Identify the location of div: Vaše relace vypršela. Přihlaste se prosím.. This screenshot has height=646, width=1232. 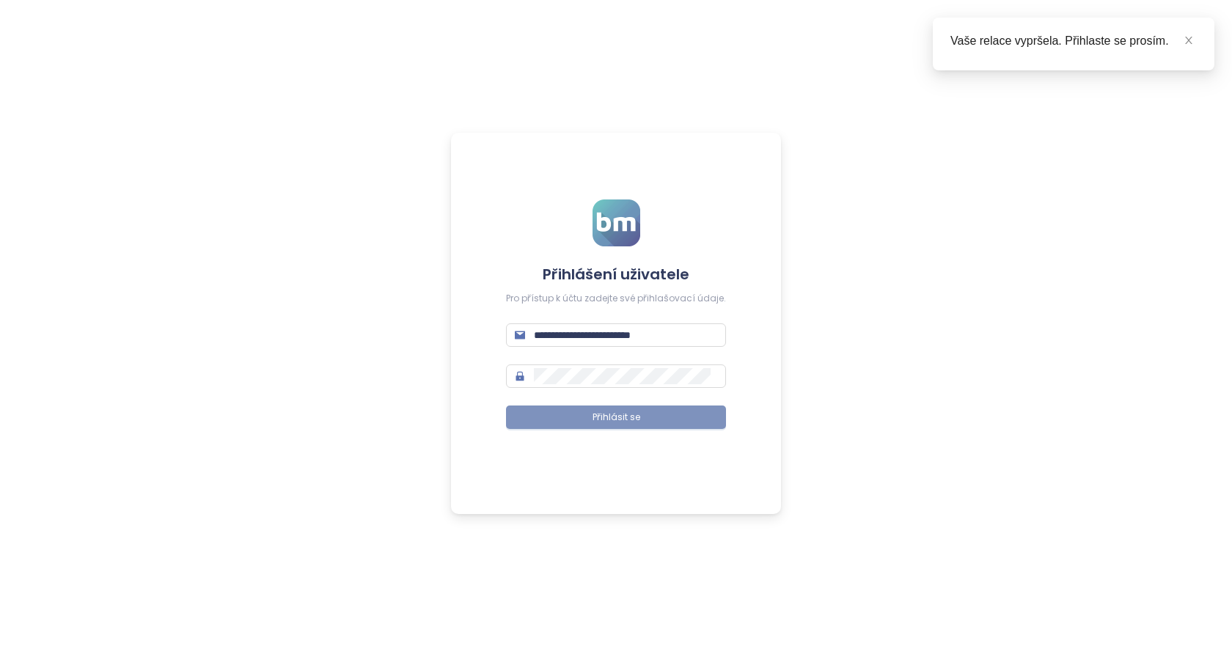
(1073, 41).